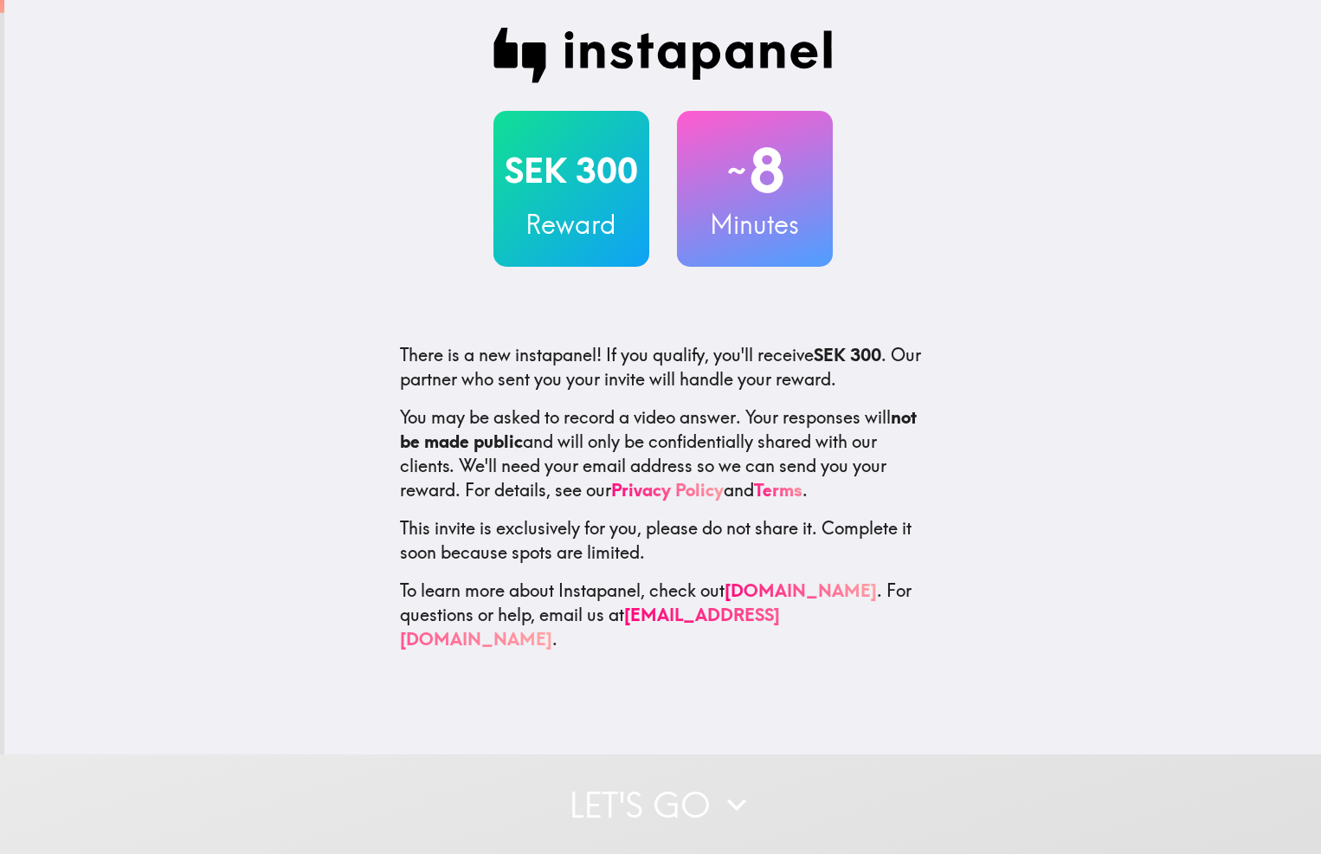 Image resolution: width=1321 pixels, height=854 pixels. What do you see at coordinates (755, 224) in the screenshot?
I see `h3: Minutes` at bounding box center [755, 224].